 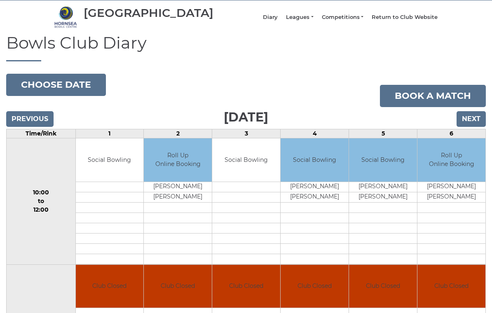 I want to click on td: 6, so click(x=452, y=134).